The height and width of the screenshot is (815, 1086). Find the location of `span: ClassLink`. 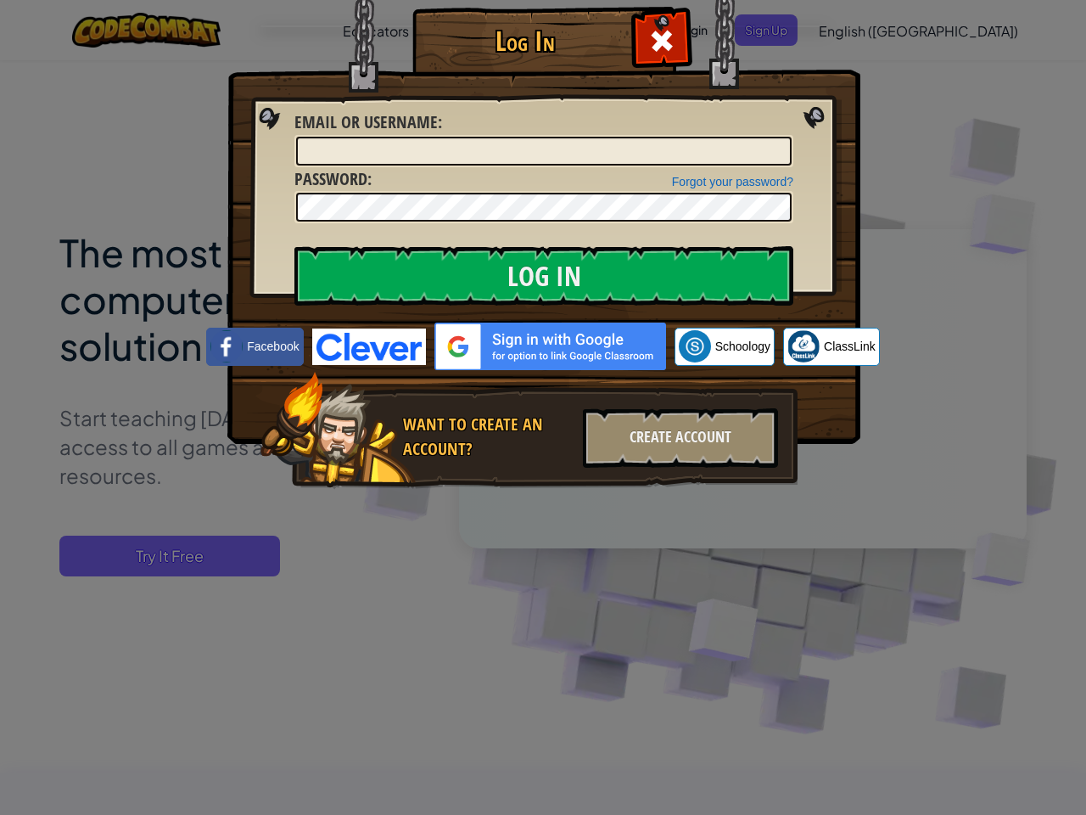

span: ClassLink is located at coordinates (849, 346).